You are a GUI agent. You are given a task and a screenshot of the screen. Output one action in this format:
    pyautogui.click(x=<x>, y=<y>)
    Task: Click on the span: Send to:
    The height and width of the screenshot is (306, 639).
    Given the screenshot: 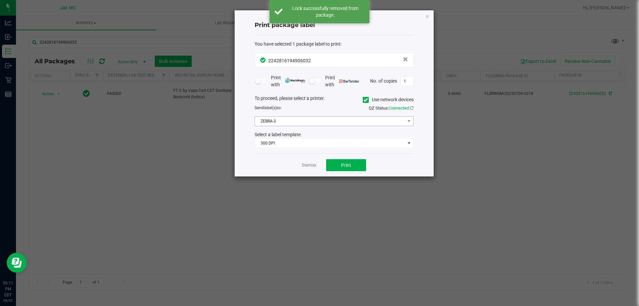 What is the action you would take?
    pyautogui.click(x=268, y=108)
    